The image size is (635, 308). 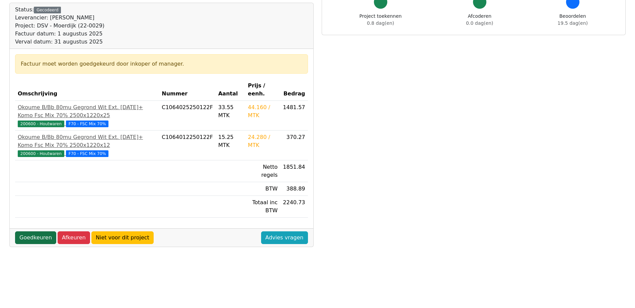 I want to click on div: Beoordelen, so click(x=573, y=20).